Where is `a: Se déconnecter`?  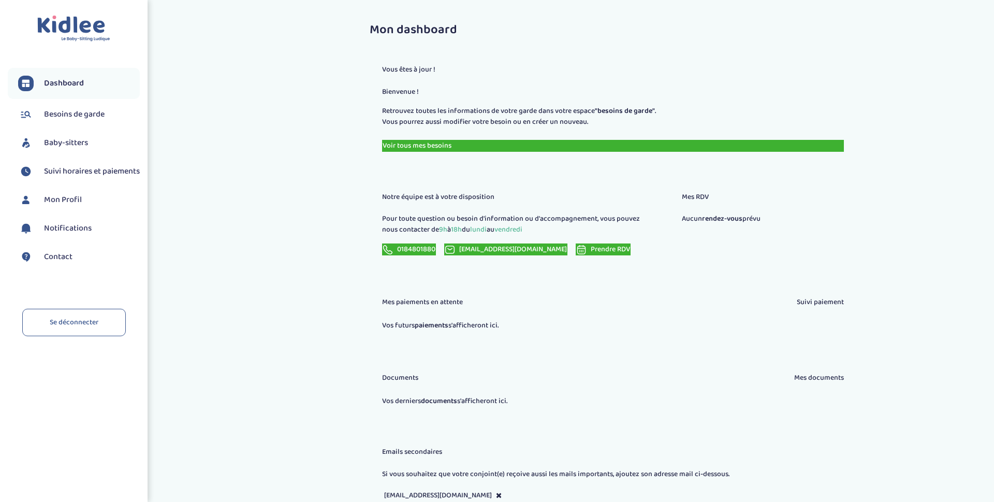
a: Se déconnecter is located at coordinates (74, 322).